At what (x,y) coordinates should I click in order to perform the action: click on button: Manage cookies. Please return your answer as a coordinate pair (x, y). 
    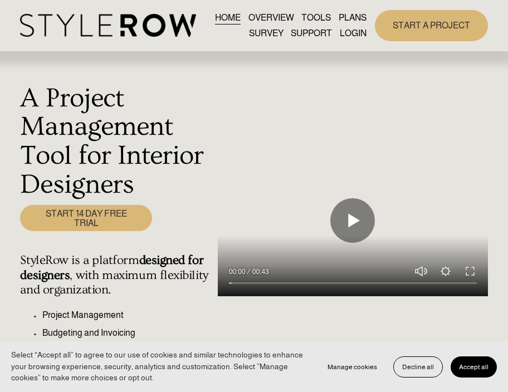
    Looking at the image, I should click on (352, 367).